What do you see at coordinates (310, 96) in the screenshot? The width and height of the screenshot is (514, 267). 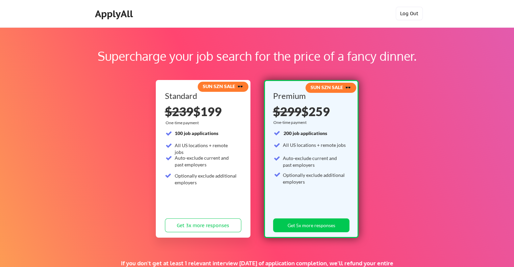 I see `div: Premium` at bounding box center [310, 96].